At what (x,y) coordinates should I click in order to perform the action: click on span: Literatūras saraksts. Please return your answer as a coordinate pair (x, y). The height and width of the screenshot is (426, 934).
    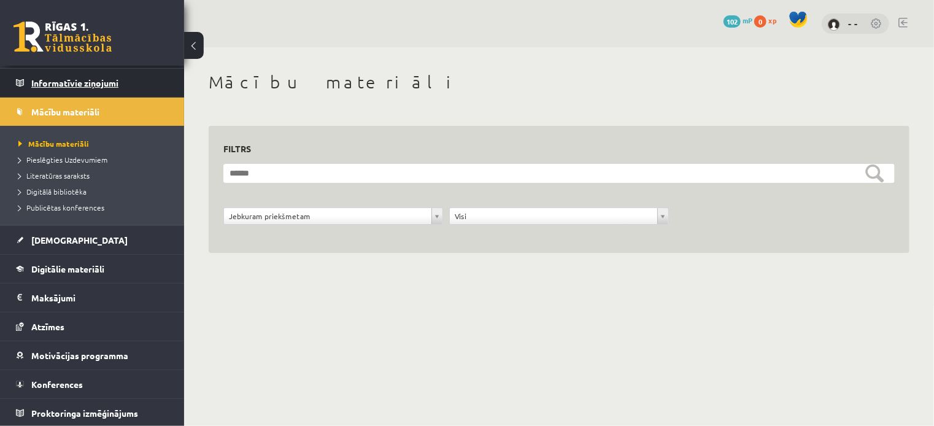
    Looking at the image, I should click on (54, 175).